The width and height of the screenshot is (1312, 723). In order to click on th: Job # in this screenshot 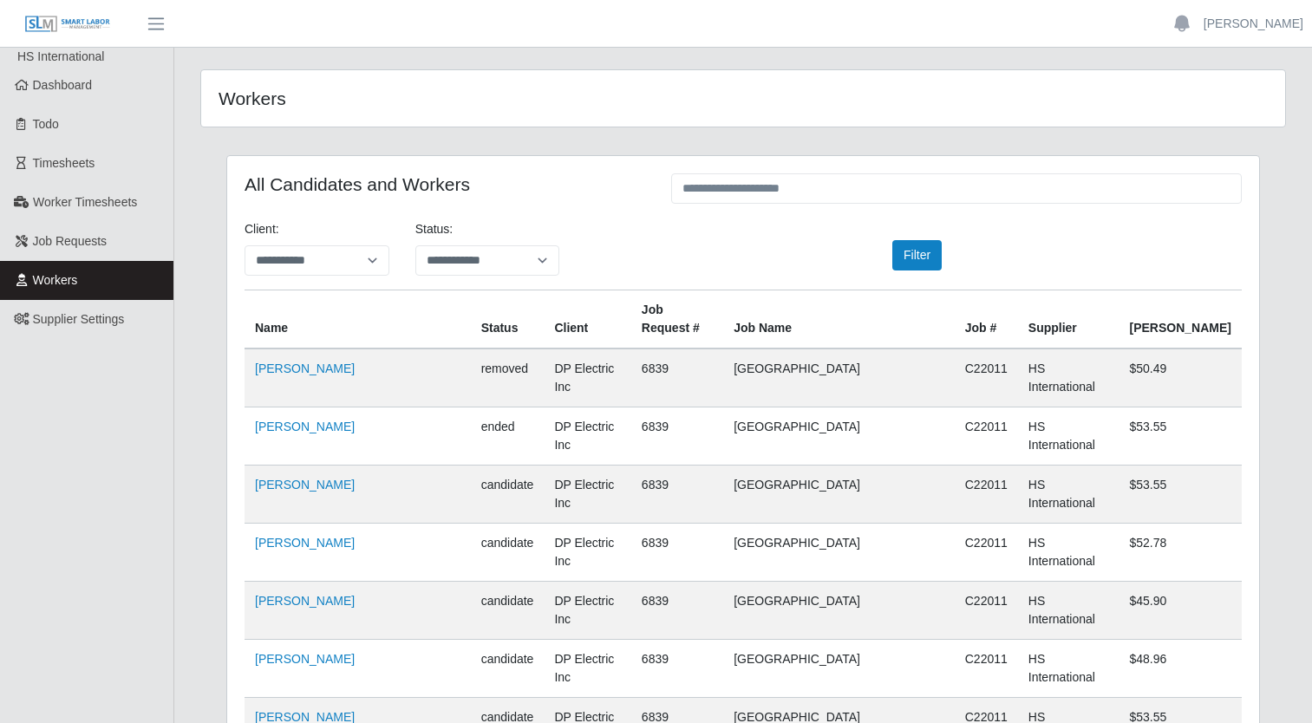, I will do `click(986, 320)`.